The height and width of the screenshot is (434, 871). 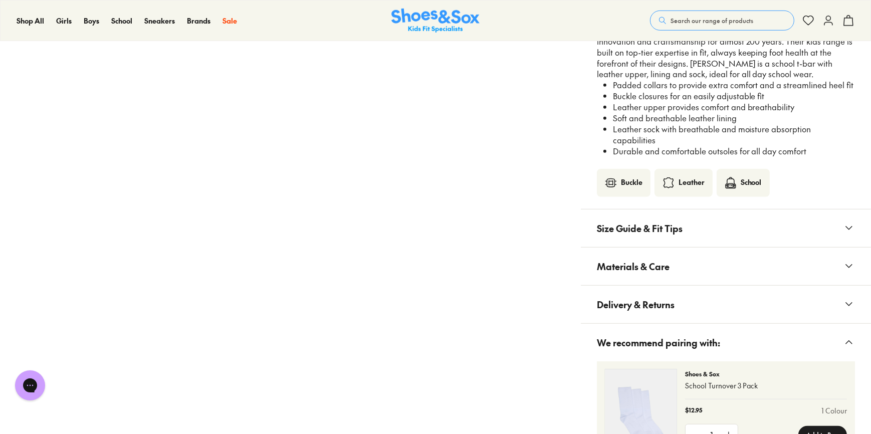 I want to click on a: Shop All, so click(x=30, y=21).